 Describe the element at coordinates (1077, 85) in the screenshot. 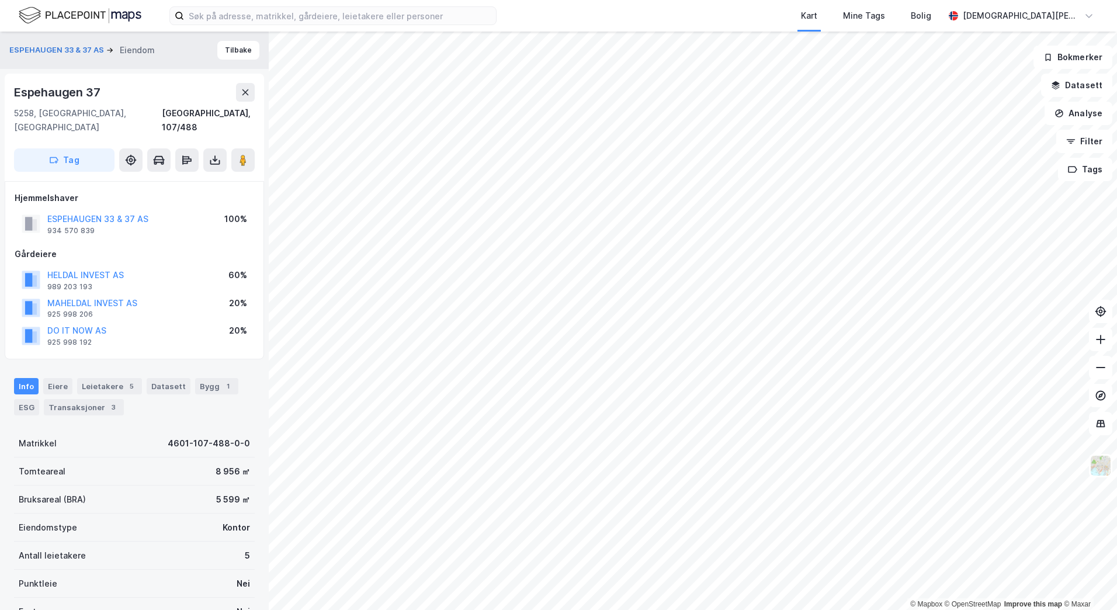

I see `button: Datasett` at that location.